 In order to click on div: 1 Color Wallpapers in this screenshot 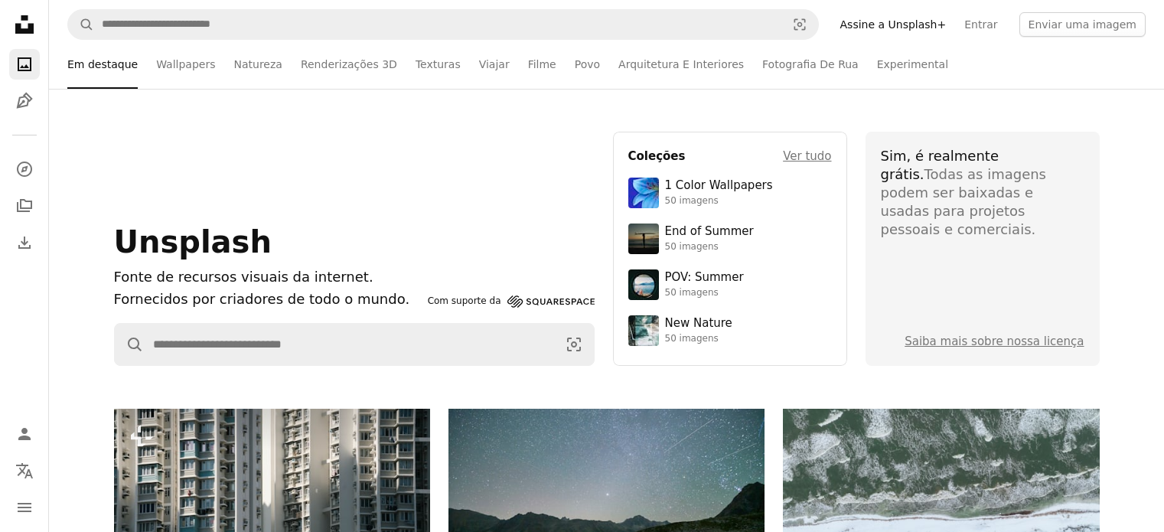, I will do `click(718, 186)`.